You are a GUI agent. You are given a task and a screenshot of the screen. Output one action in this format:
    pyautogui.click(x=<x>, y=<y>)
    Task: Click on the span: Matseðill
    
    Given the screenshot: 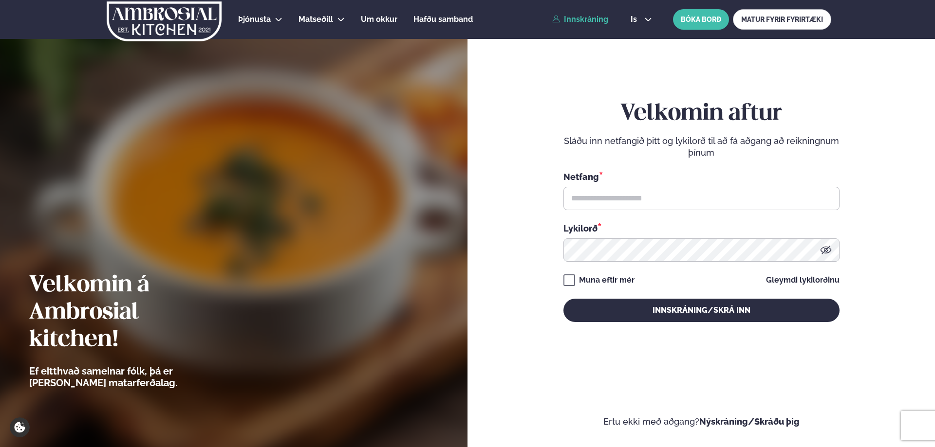 What is the action you would take?
    pyautogui.click(x=315, y=19)
    